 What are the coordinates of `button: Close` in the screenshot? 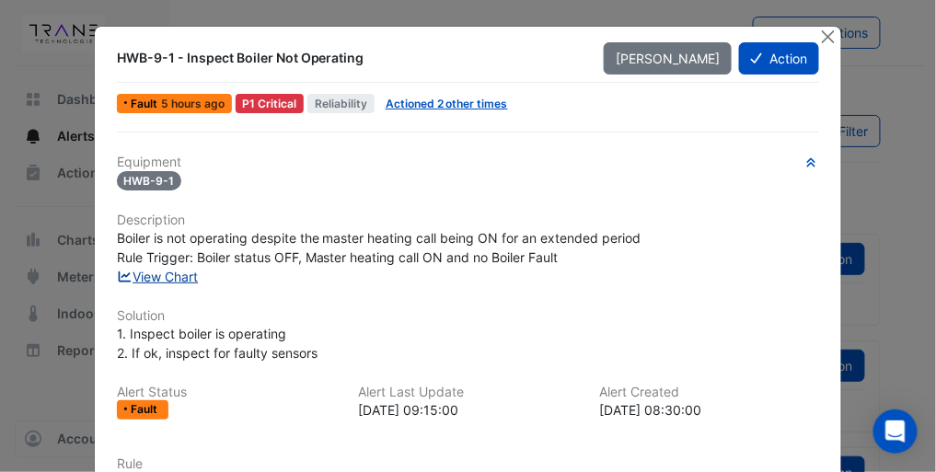 It's located at (828, 36).